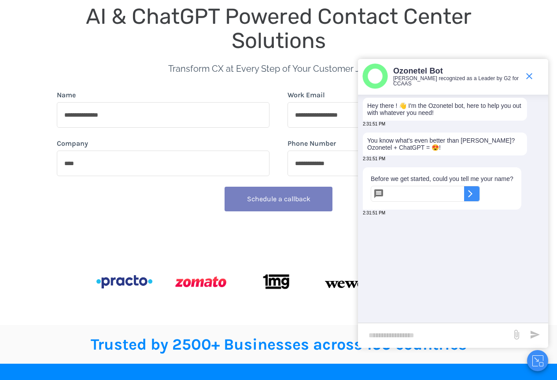 This screenshot has width=557, height=380. What do you see at coordinates (72, 144) in the screenshot?
I see `label: Company` at bounding box center [72, 144].